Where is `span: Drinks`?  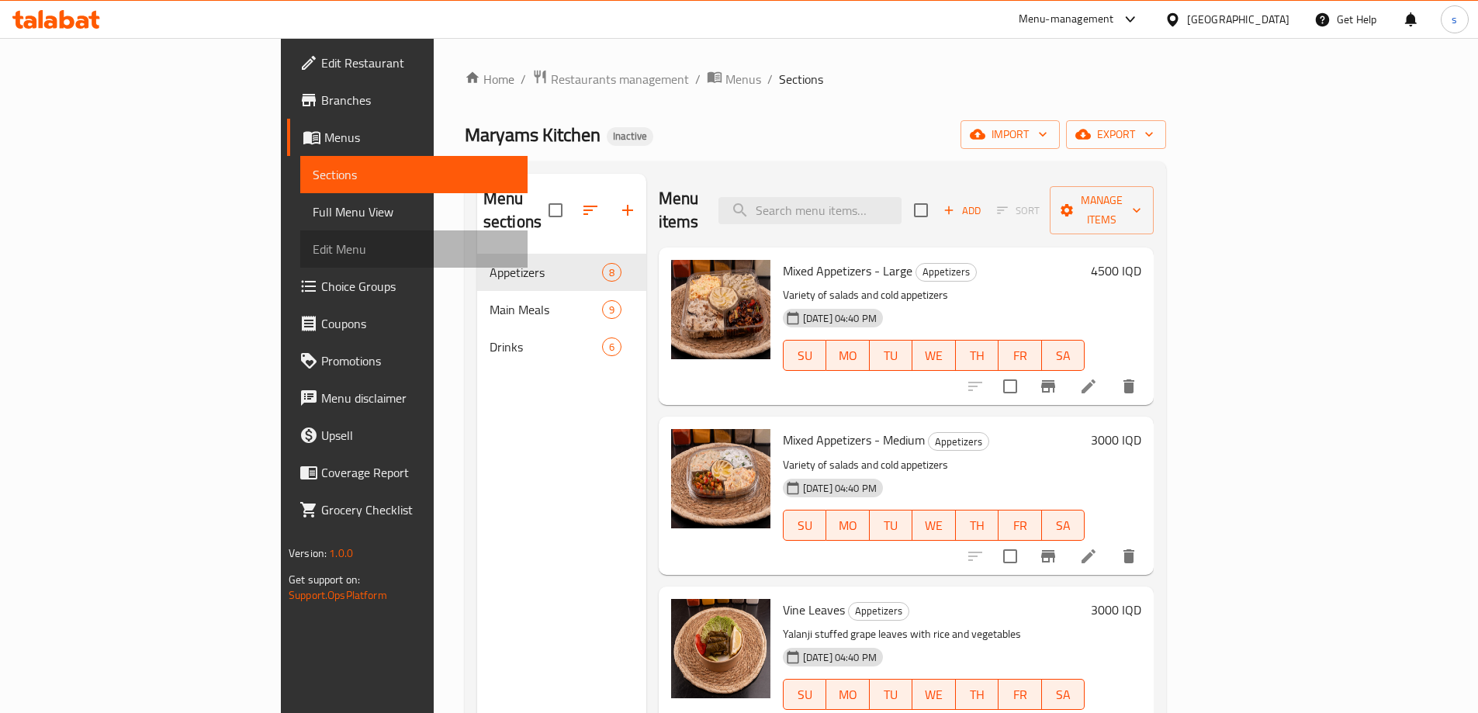 span: Drinks is located at coordinates (545, 347).